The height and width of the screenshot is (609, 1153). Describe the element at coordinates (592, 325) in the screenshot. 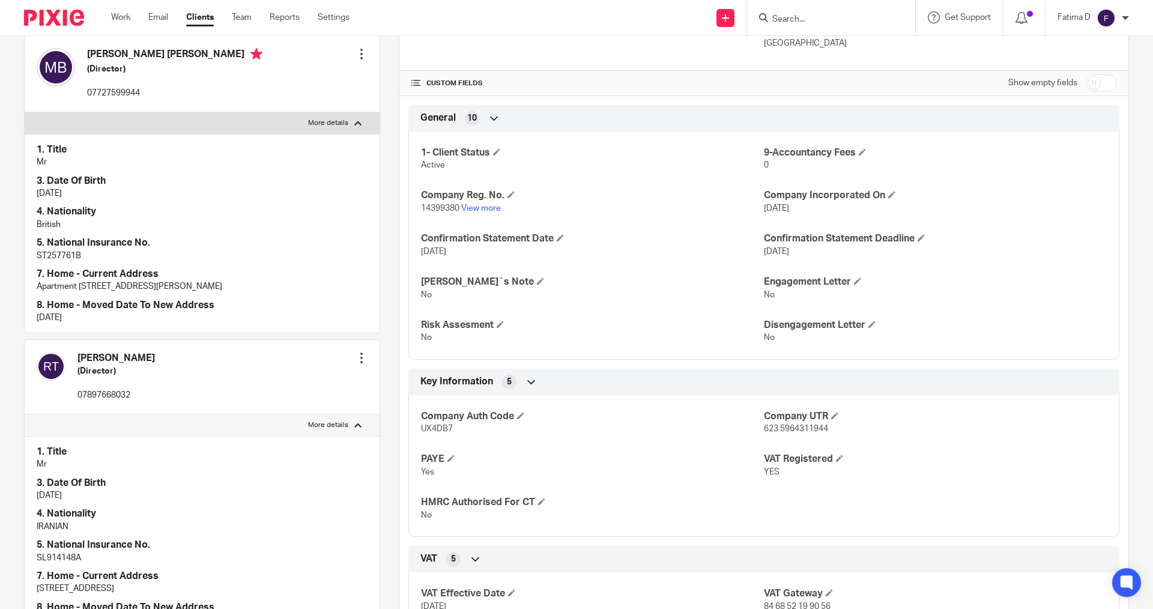

I see `h4: Risk Assesment` at that location.